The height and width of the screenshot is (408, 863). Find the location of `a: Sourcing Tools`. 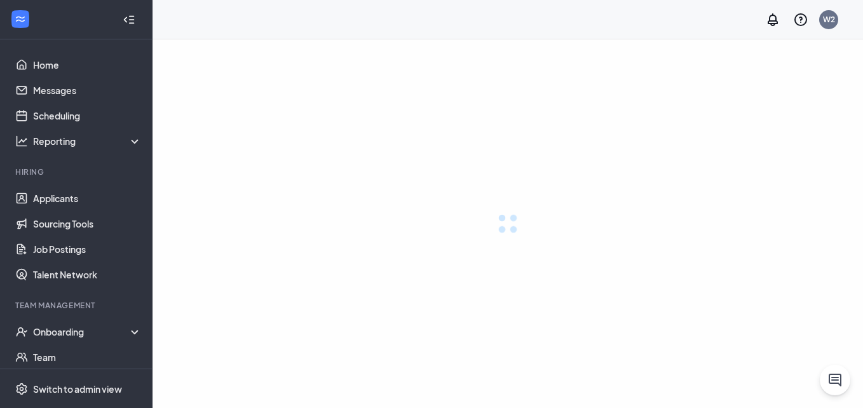

a: Sourcing Tools is located at coordinates (87, 224).